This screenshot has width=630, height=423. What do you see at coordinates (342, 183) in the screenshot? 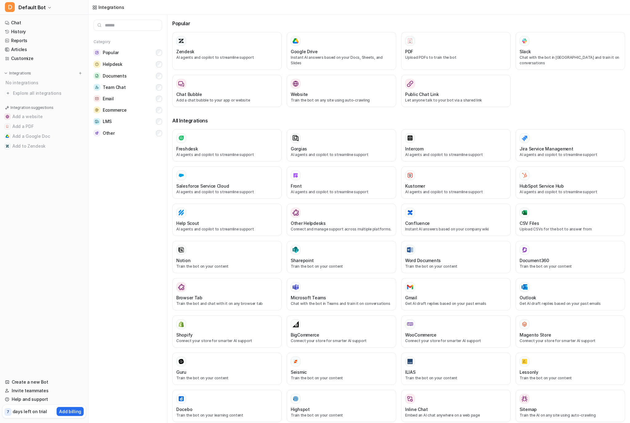
I see `button: FrontFrontAI agents and copilot to streamline support` at bounding box center [342, 183].